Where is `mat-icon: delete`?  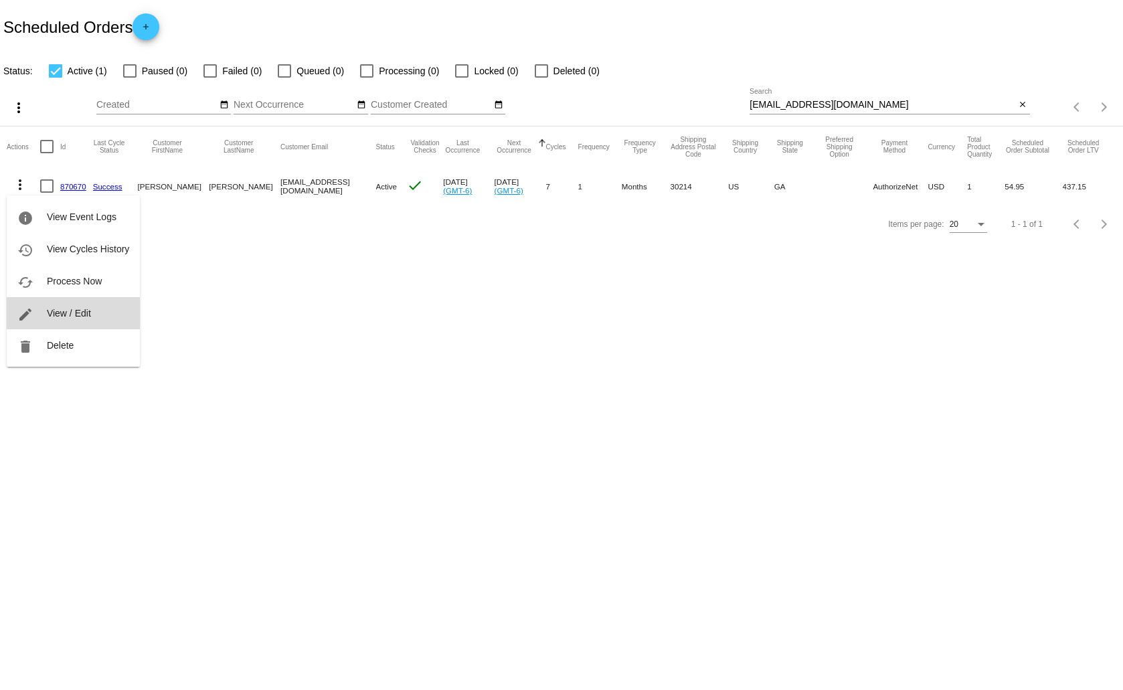 mat-icon: delete is located at coordinates (25, 347).